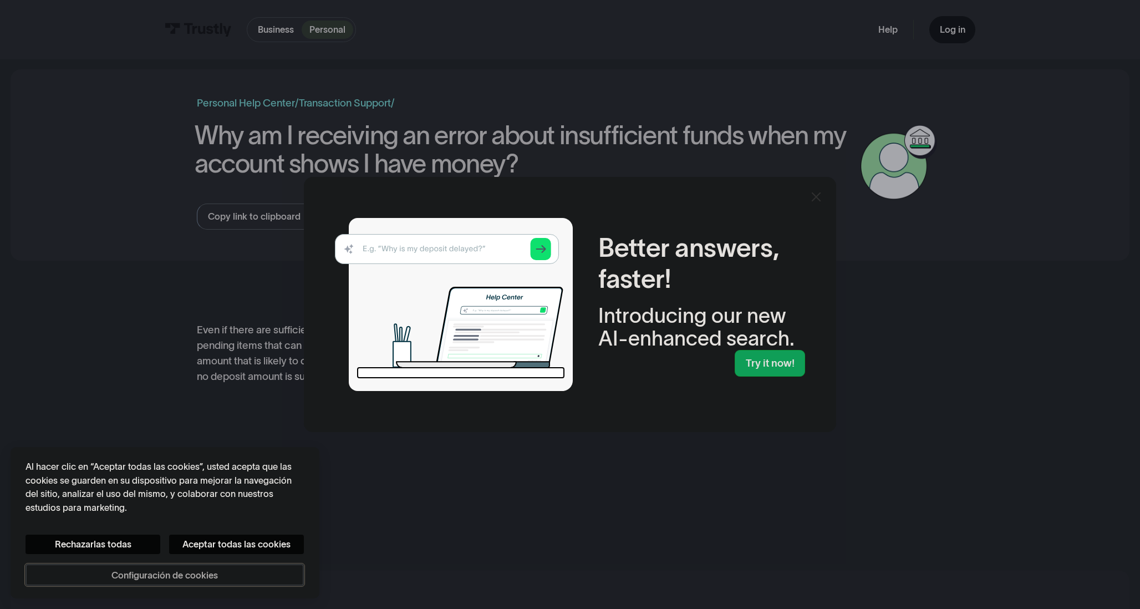 The width and height of the screenshot is (1140, 609). Describe the element at coordinates (164, 487) in the screenshot. I see `div: Al hacer clic en “Aceptar todas las cookies”, usted acepta que las cookies se guarden en su dispo...` at that location.